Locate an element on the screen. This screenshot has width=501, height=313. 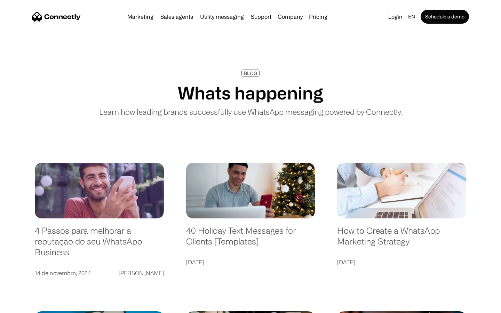
a: Support is located at coordinates (261, 17).